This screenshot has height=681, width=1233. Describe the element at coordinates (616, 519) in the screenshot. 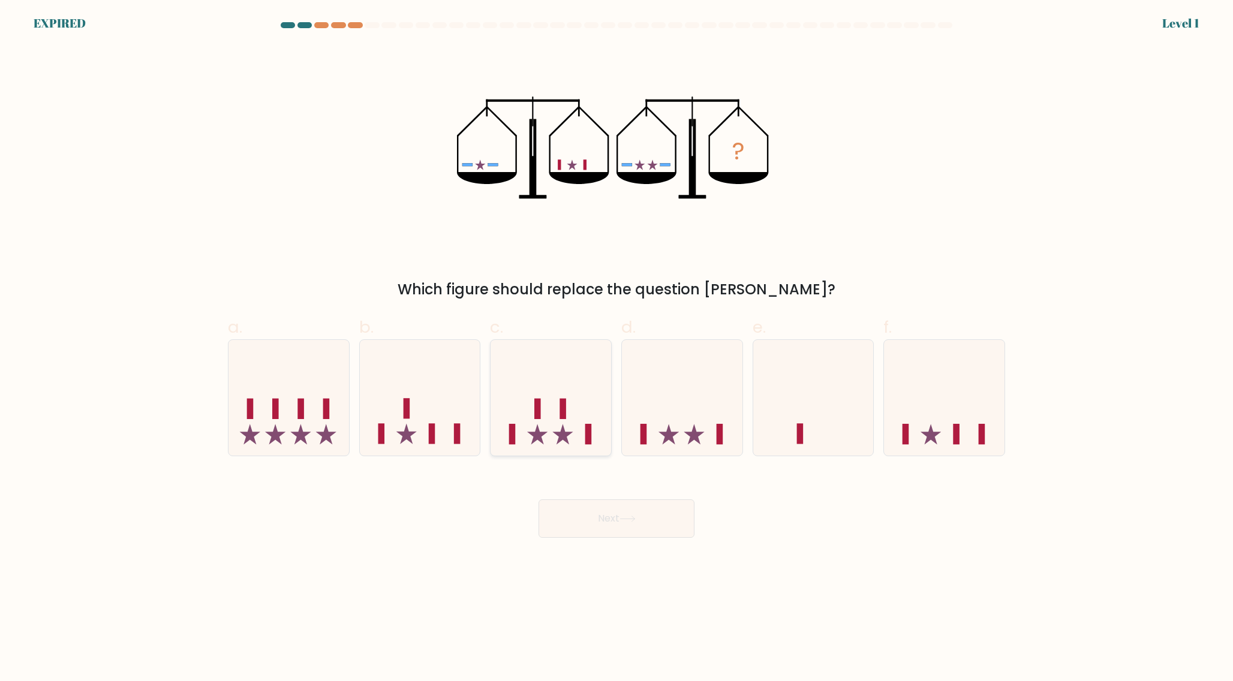

I see `button: Next` at that location.